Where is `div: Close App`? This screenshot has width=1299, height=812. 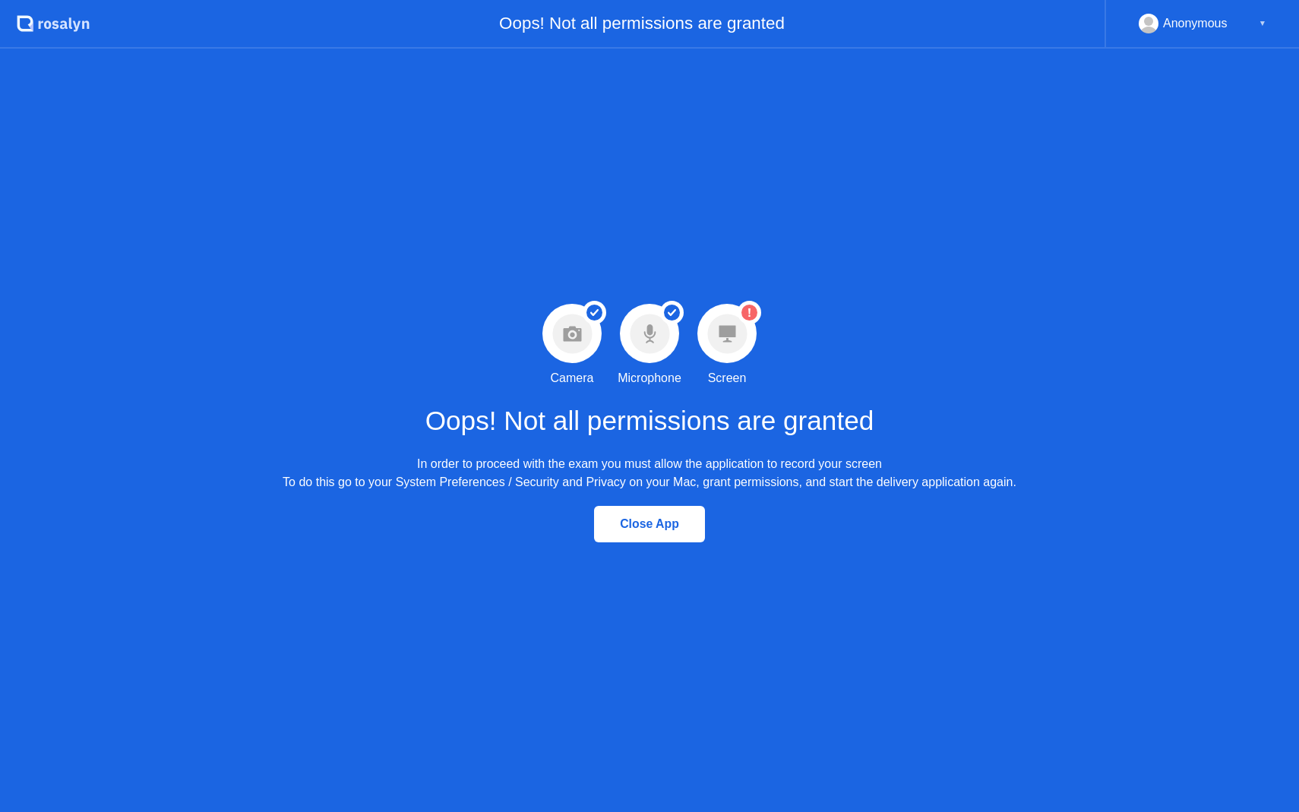
div: Close App is located at coordinates (650, 524).